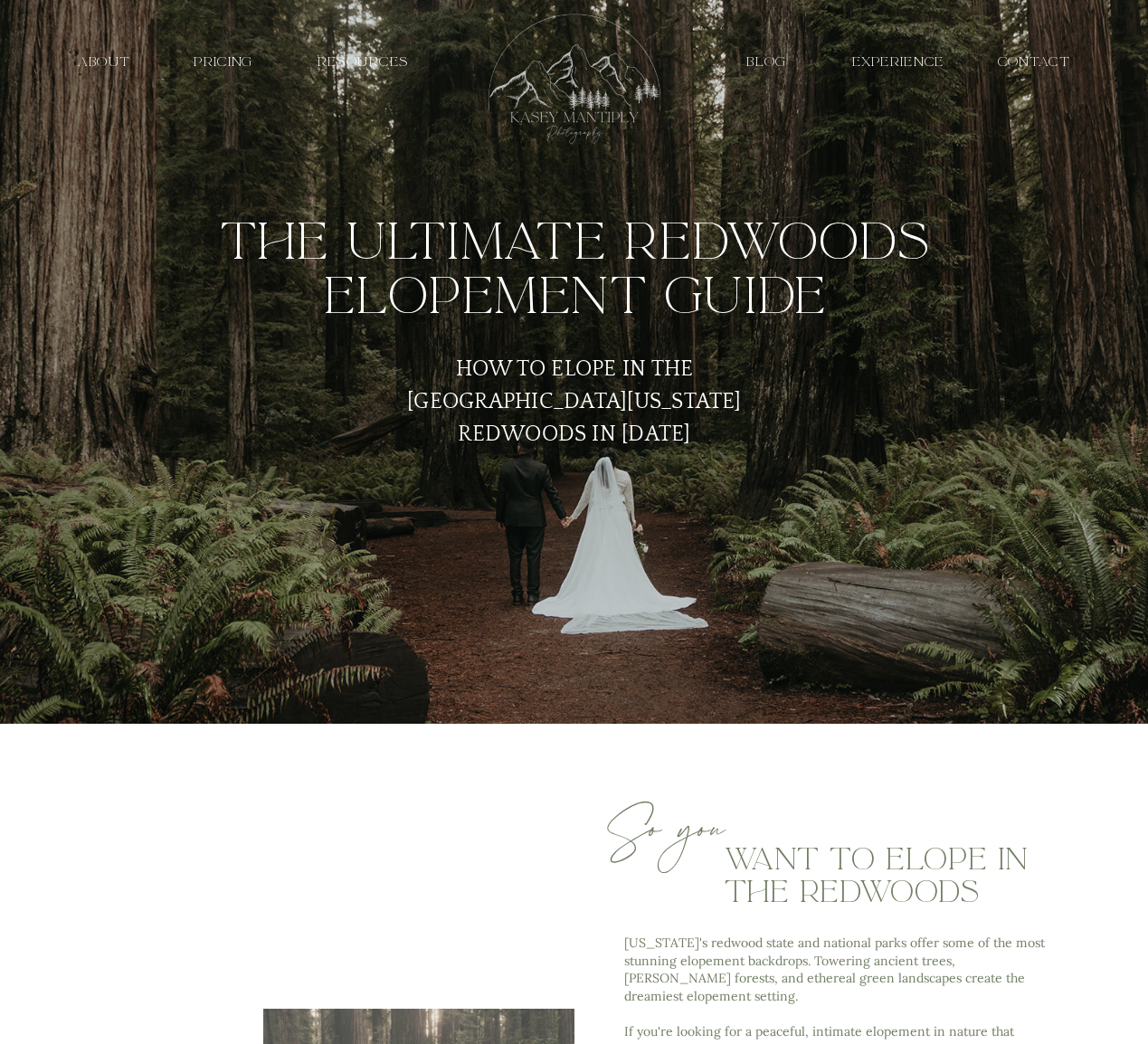 Image resolution: width=1148 pixels, height=1044 pixels. Describe the element at coordinates (223, 61) in the screenshot. I see `a: PRICING` at that location.